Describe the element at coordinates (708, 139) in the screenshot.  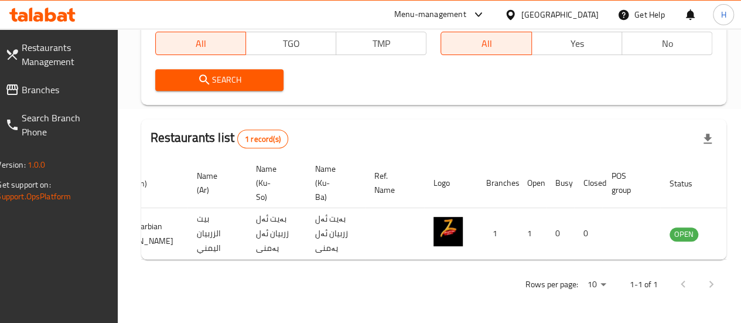
I see `div: Export file` at that location.